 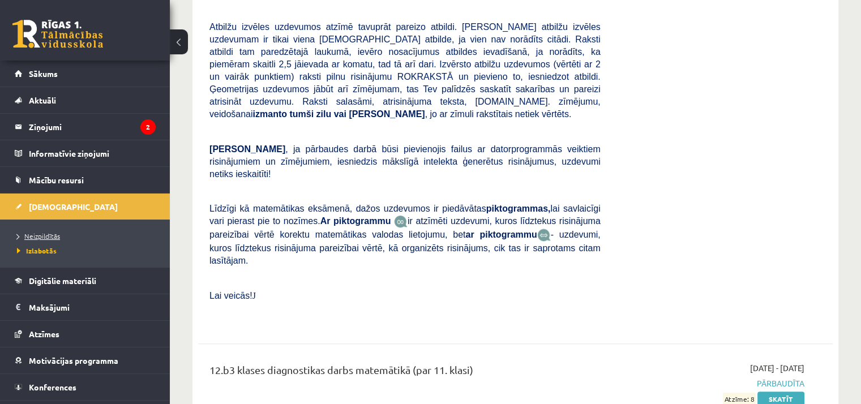 What do you see at coordinates (88, 236) in the screenshot?
I see `a: Neizpildītās` at bounding box center [88, 236].